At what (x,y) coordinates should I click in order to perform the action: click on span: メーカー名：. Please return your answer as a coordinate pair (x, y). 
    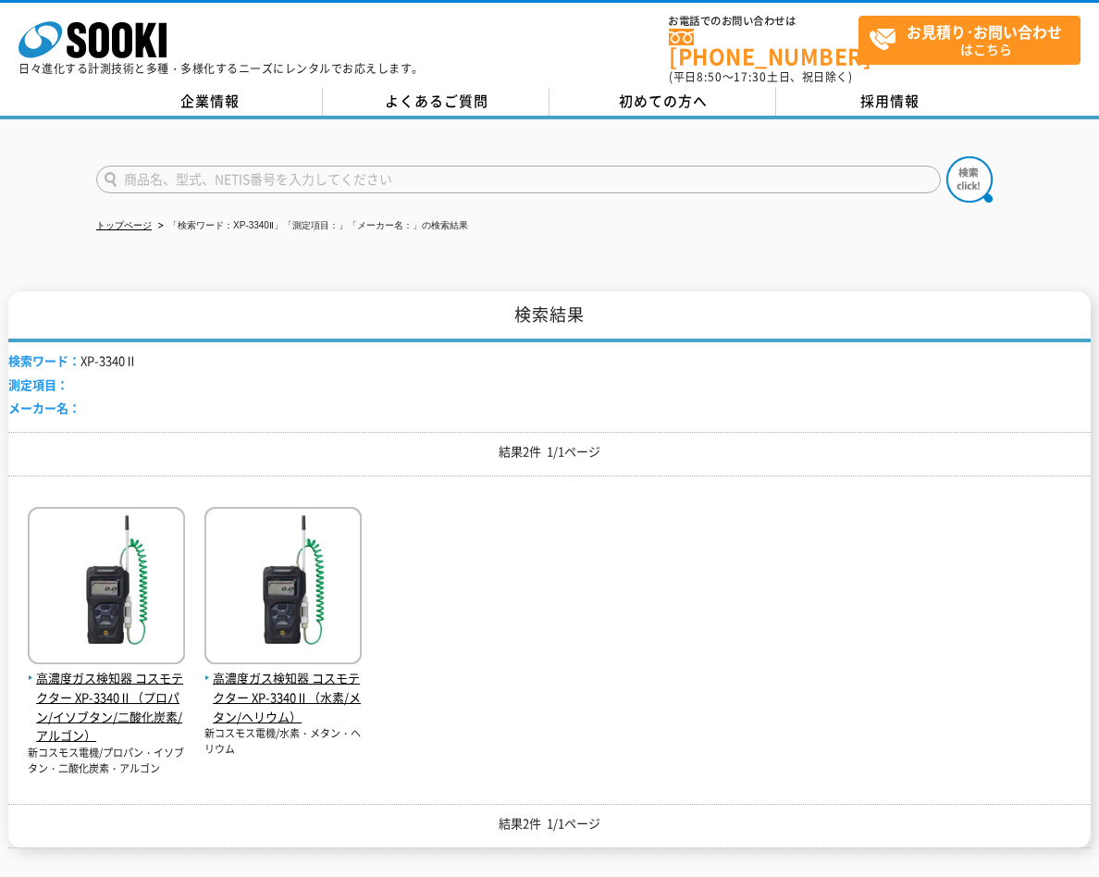
    Looking at the image, I should click on (44, 407).